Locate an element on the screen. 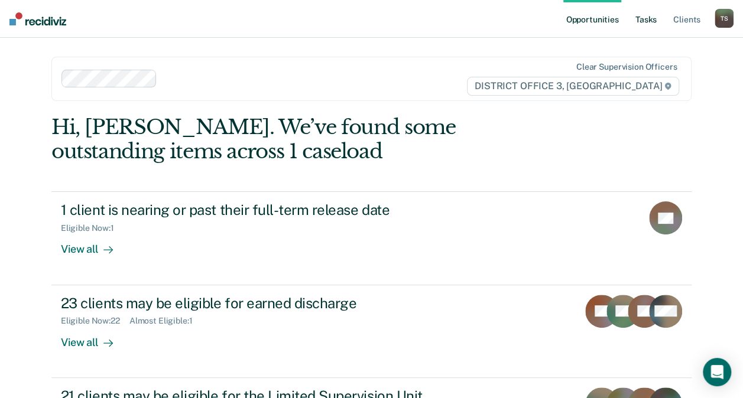 This screenshot has height=398, width=743. div: T S is located at coordinates (724, 18).